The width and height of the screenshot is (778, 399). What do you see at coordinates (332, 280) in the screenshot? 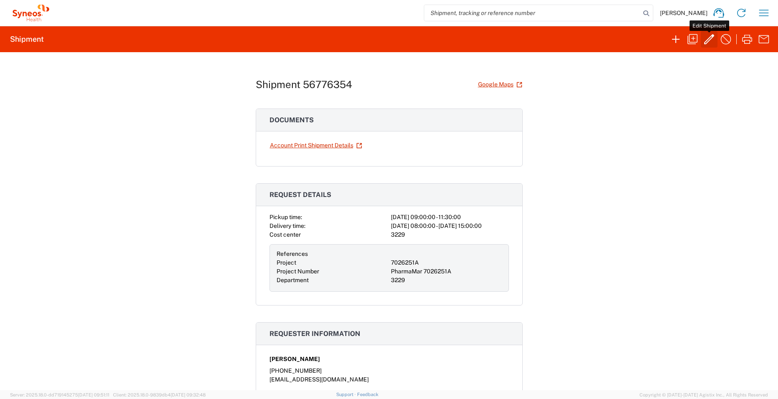
I see `div: Department` at bounding box center [332, 280].